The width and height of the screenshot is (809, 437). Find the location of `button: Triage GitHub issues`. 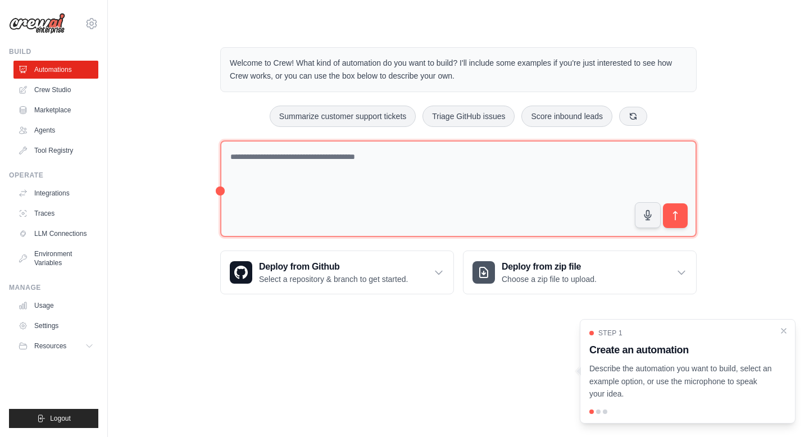

button: Triage GitHub issues is located at coordinates (468, 116).